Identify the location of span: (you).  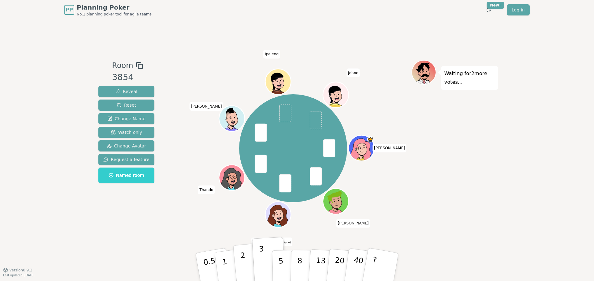
(287, 243).